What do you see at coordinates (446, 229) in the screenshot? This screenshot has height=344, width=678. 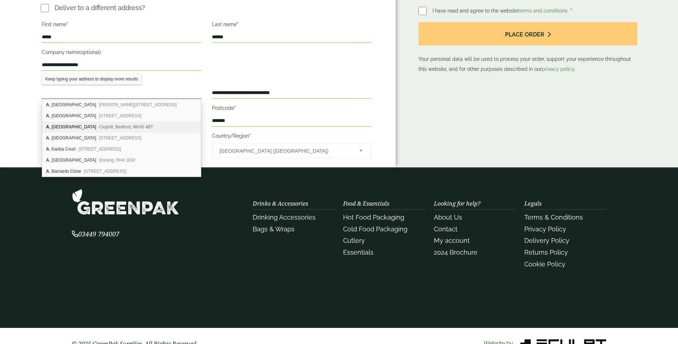 I see `a: Contact` at bounding box center [446, 229].